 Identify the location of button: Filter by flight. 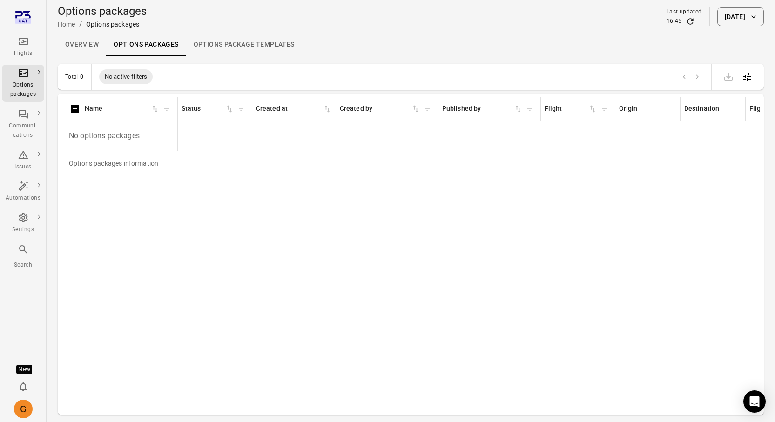
(604, 109).